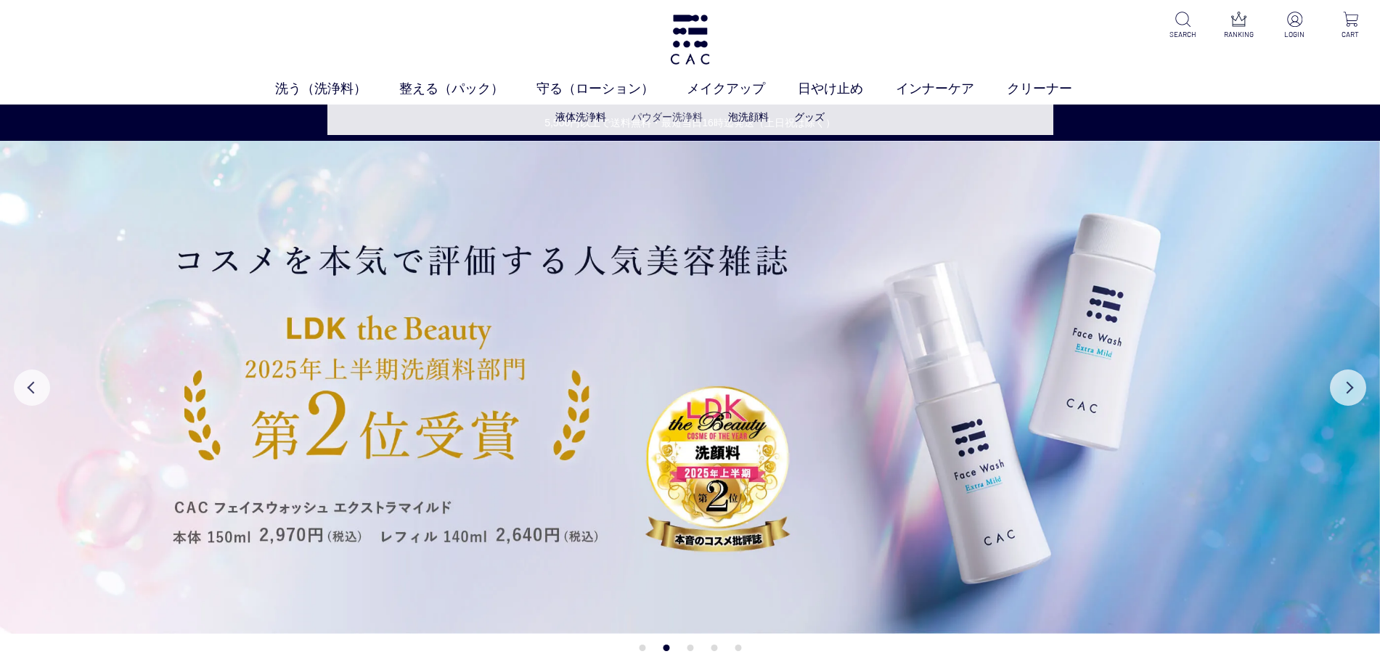  I want to click on button: Next, so click(1348, 388).